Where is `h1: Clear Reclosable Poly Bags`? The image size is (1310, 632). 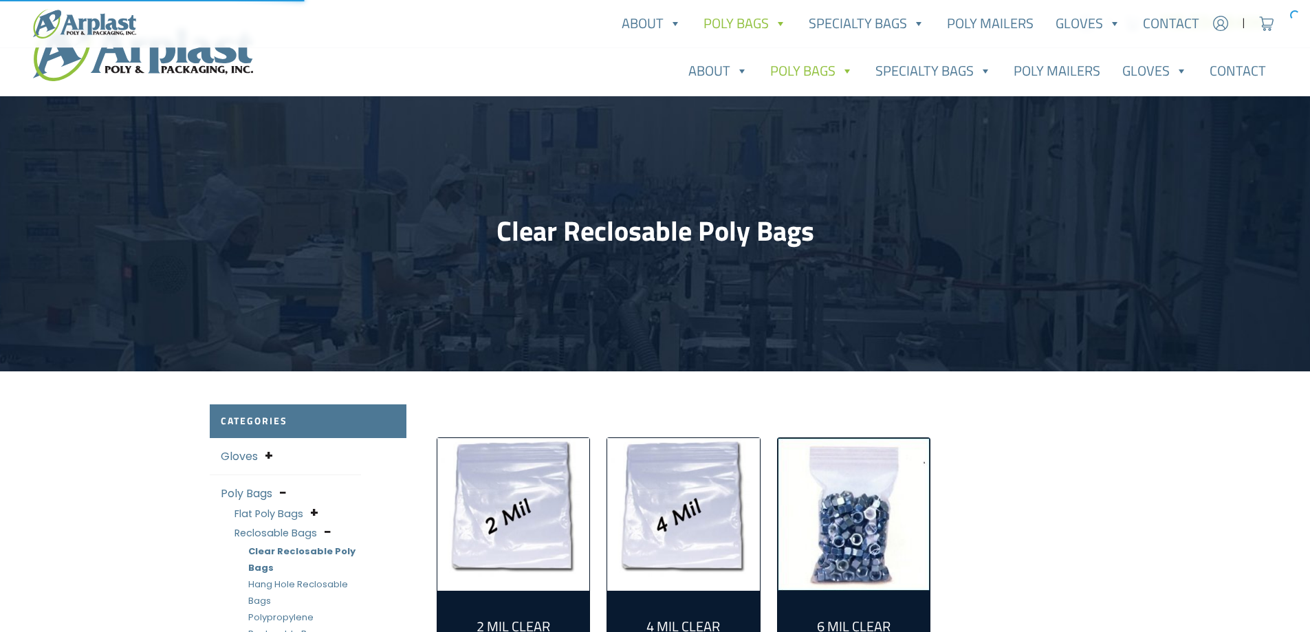
h1: Clear Reclosable Poly Bags is located at coordinates (655, 231).